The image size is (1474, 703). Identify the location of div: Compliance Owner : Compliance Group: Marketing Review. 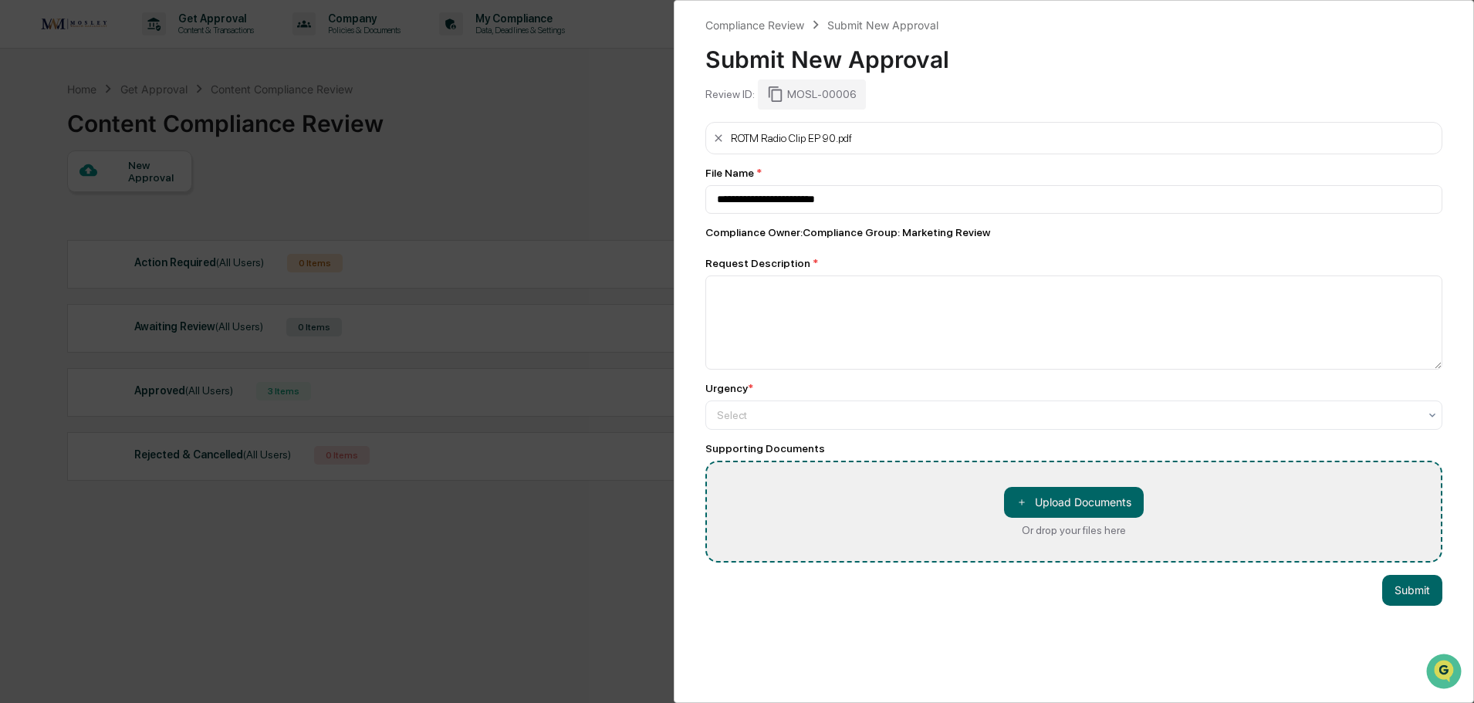
(1073, 232).